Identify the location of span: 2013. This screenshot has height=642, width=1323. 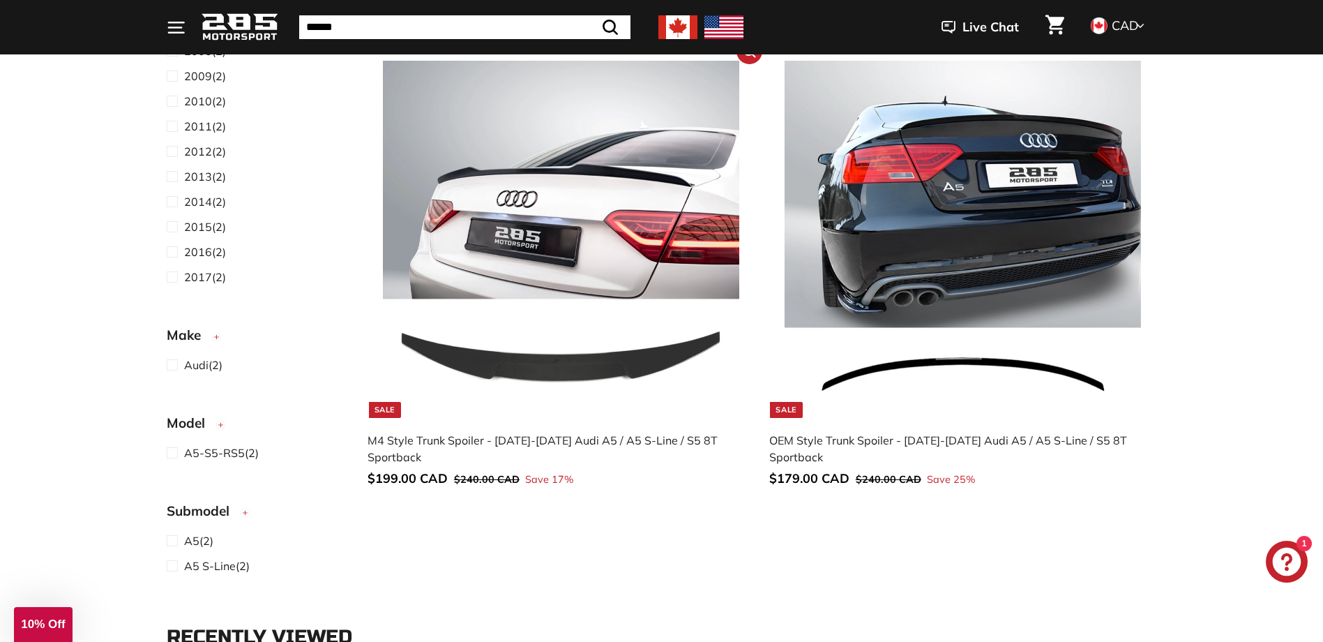
(198, 176).